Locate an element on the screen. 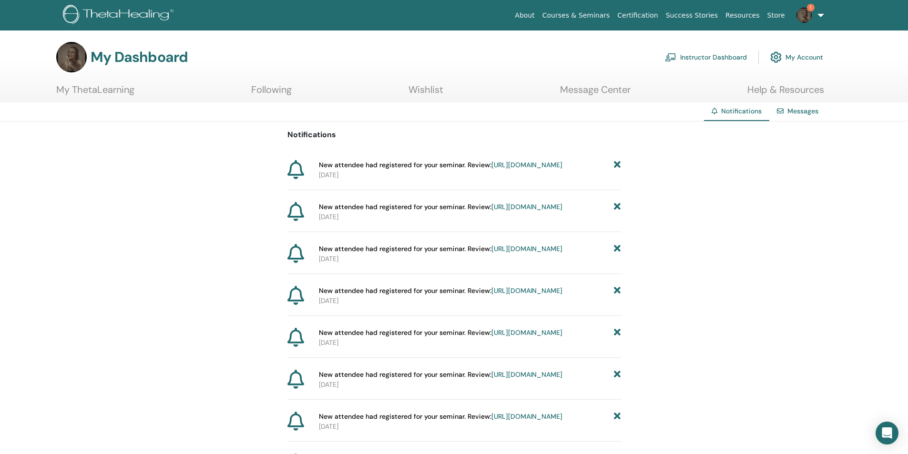  span: Notifications is located at coordinates (741, 111).